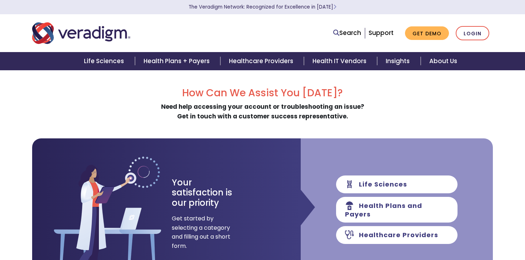  I want to click on a: About Us, so click(443, 61).